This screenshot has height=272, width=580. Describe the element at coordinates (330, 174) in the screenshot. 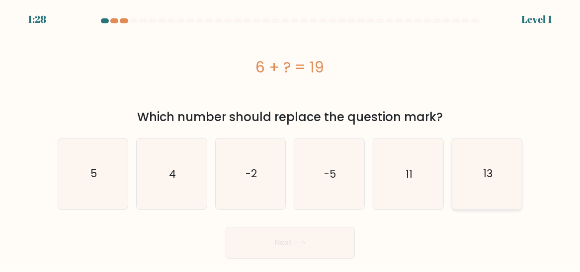

I see `text: -5` at that location.